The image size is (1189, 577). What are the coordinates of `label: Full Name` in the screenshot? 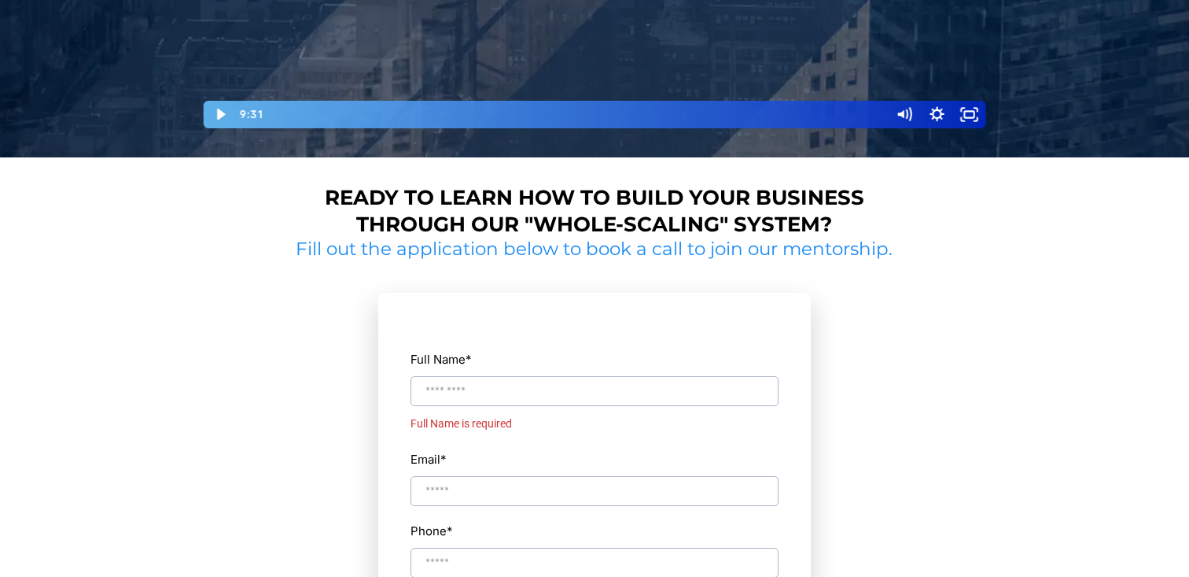 It's located at (595, 359).